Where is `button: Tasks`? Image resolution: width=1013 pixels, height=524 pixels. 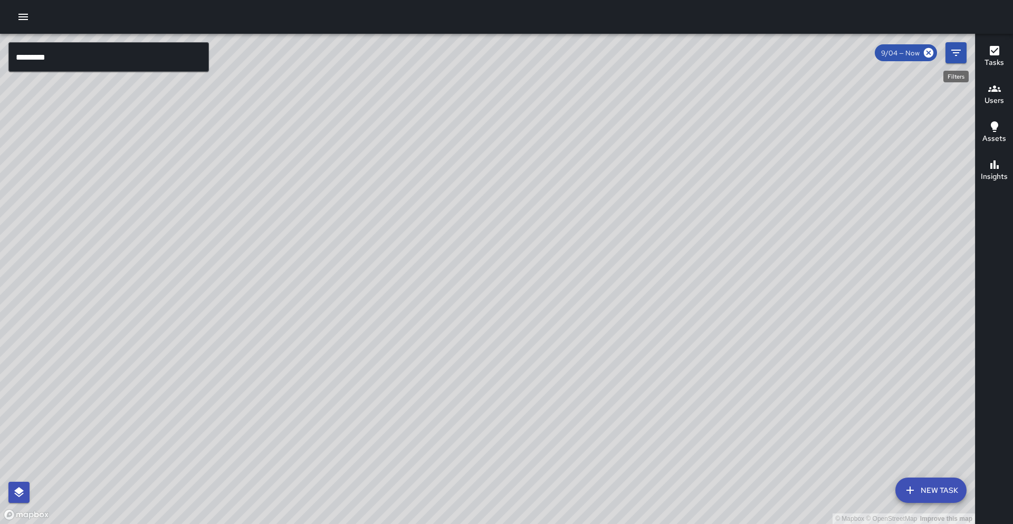
button: Tasks is located at coordinates (994, 57).